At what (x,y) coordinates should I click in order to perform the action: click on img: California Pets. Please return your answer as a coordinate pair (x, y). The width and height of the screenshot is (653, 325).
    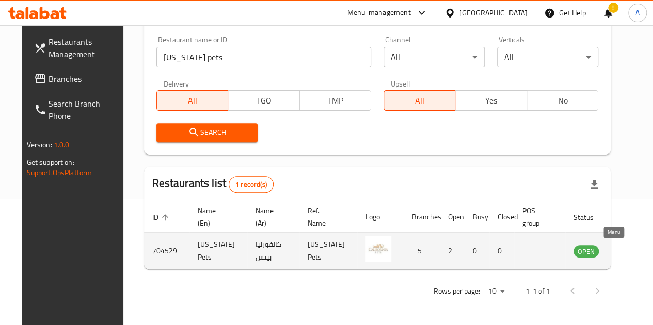
    Looking at the image, I should click on (378, 249).